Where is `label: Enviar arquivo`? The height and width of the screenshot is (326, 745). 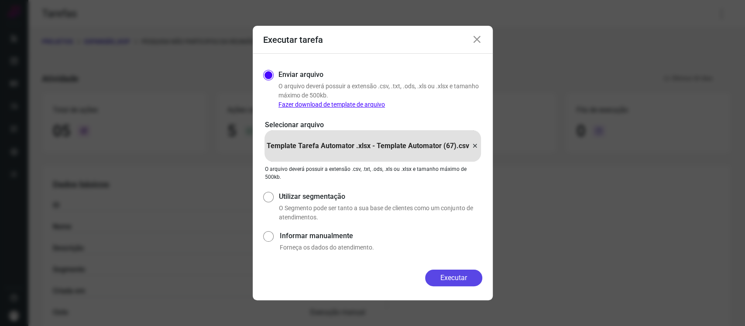
label: Enviar arquivo is located at coordinates (301, 75).